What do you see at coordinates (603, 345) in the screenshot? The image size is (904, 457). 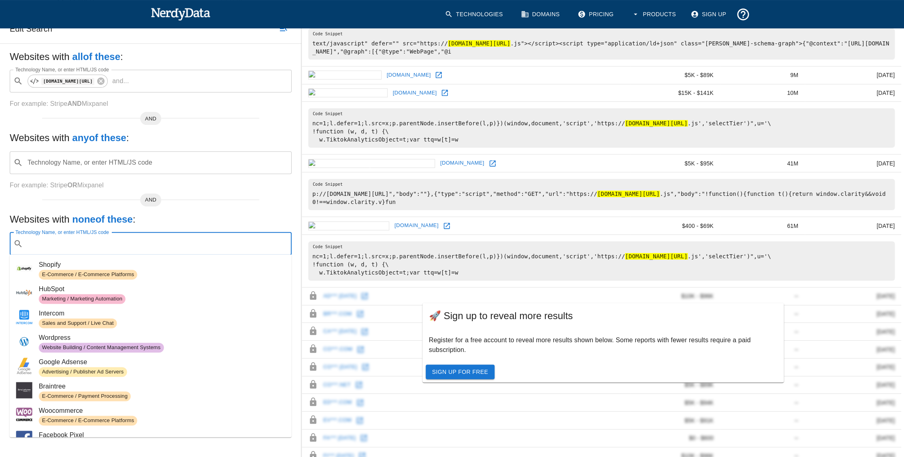 I see `p: Register for a free account to reveal more results shown below. Some reports with fewer results r...` at bounding box center [603, 345].